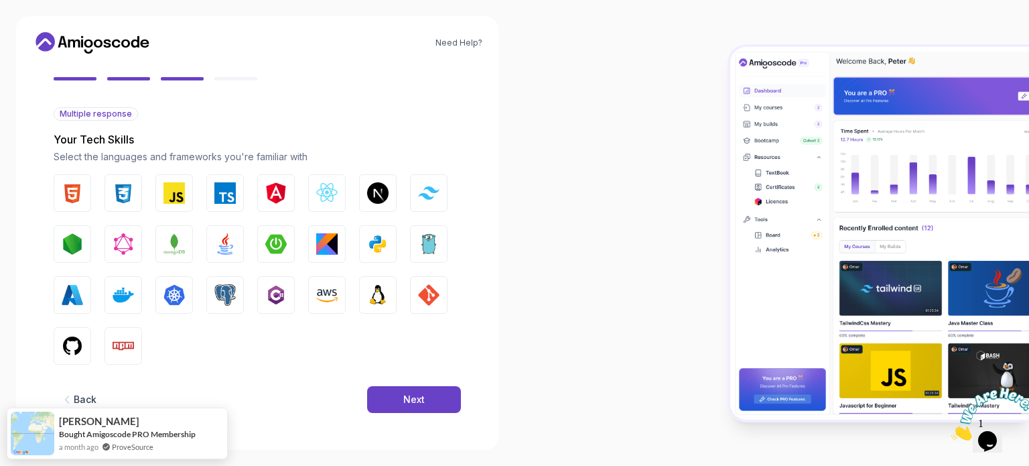  I want to click on img: Npm, so click(123, 346).